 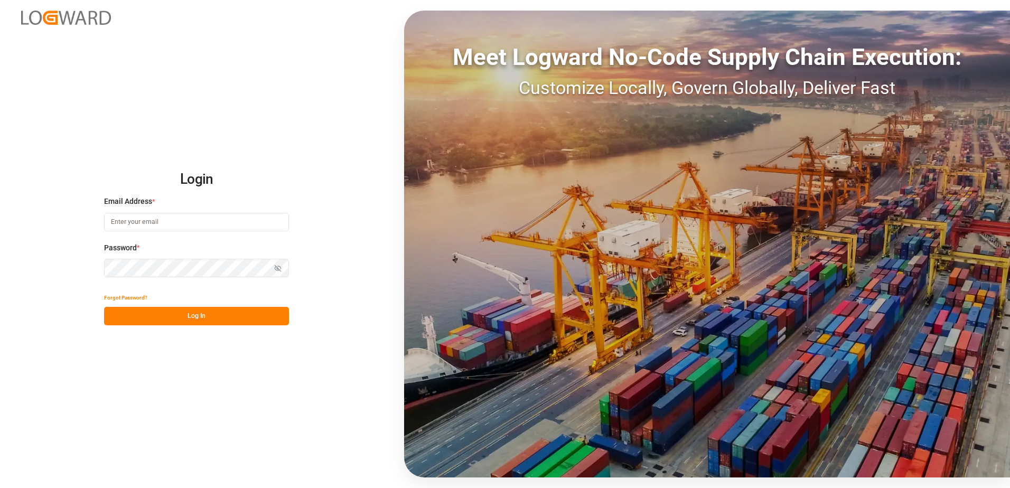 I want to click on button: Forgot Password?, so click(x=126, y=298).